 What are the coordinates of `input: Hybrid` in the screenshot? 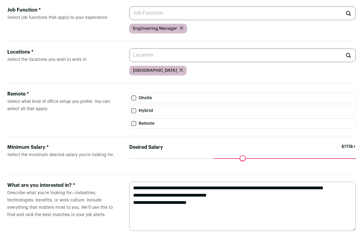 It's located at (134, 111).